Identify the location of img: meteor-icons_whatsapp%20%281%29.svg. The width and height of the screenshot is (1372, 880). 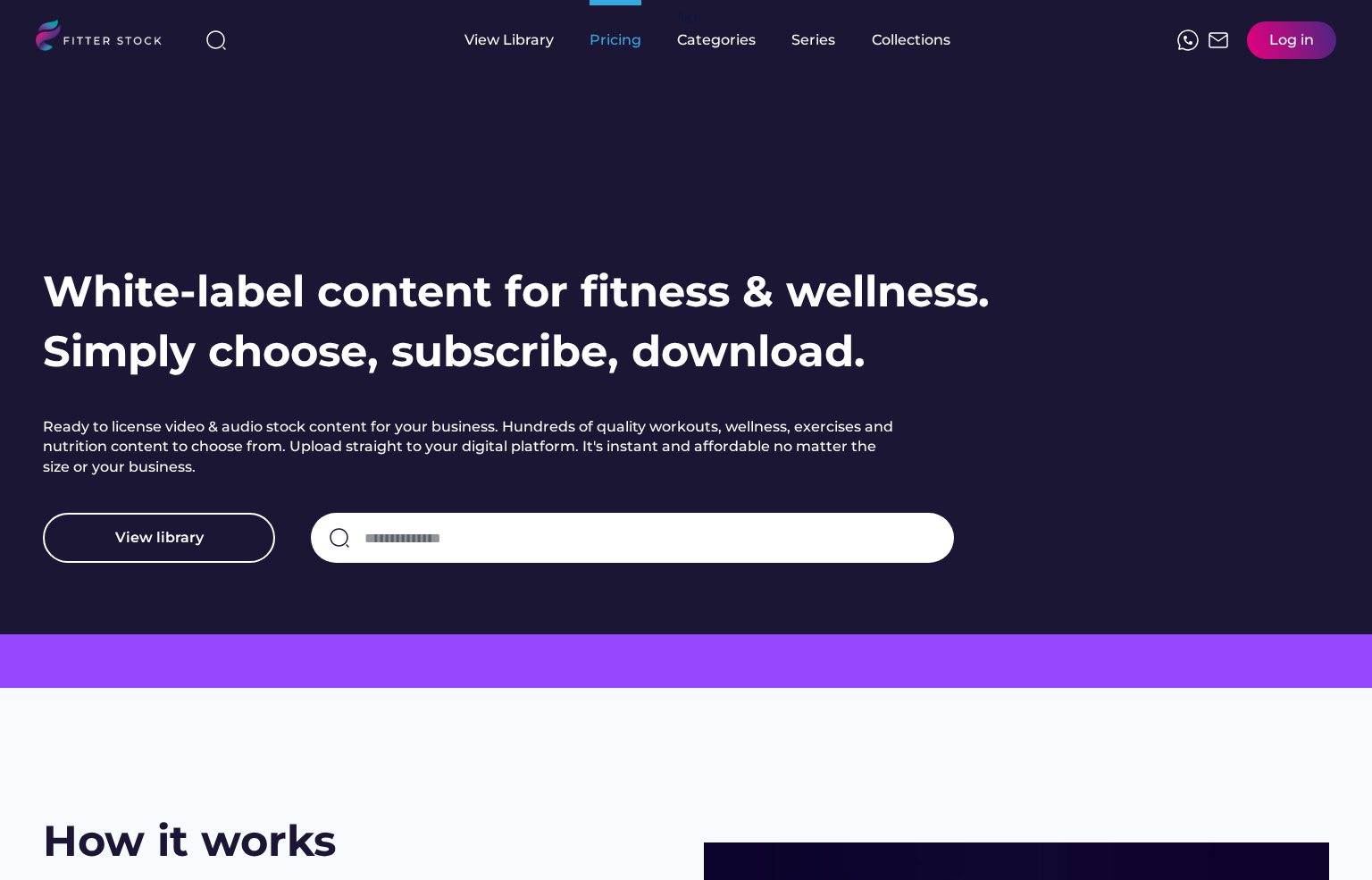
(1187, 40).